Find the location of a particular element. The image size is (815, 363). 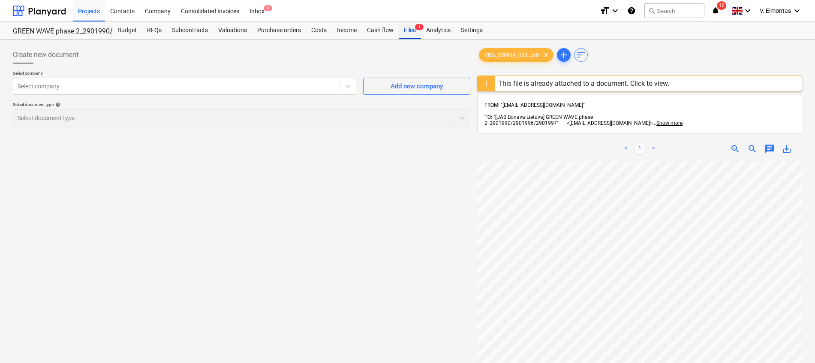

span: chat is located at coordinates (769, 149).